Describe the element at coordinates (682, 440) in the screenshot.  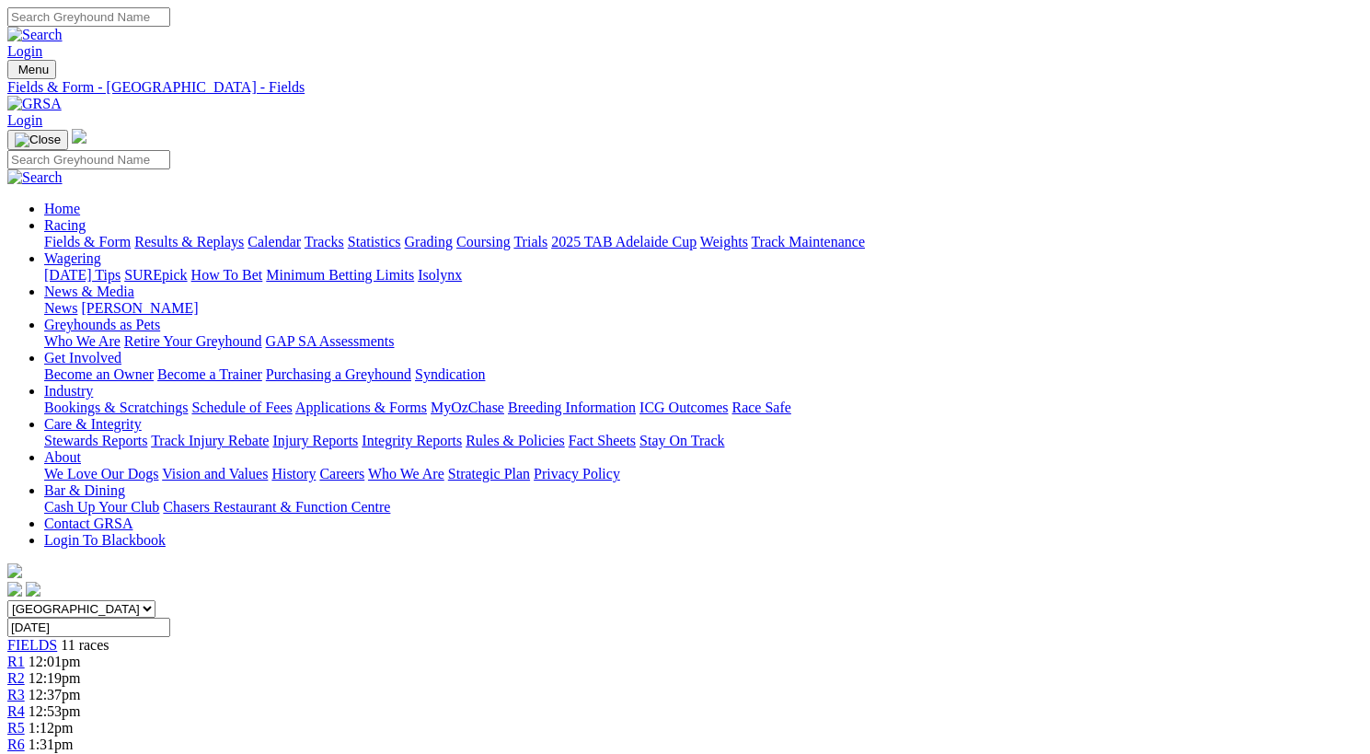
I see `a: Stay On Track` at that location.